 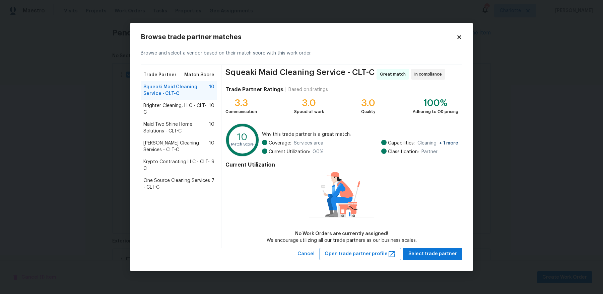 What do you see at coordinates (360, 254) in the screenshot?
I see `span: Open trade partner profile` at bounding box center [360, 254].